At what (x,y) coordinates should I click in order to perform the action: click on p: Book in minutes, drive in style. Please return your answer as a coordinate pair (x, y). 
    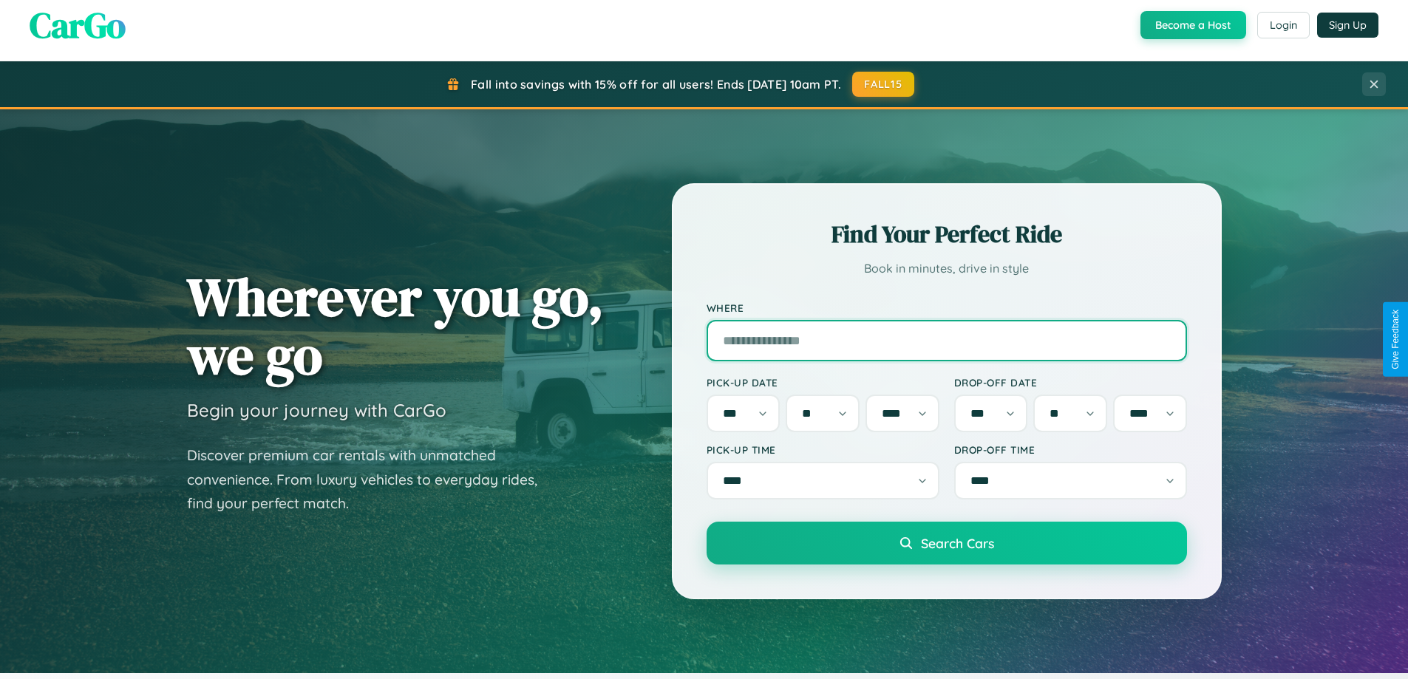
    Looking at the image, I should click on (947, 268).